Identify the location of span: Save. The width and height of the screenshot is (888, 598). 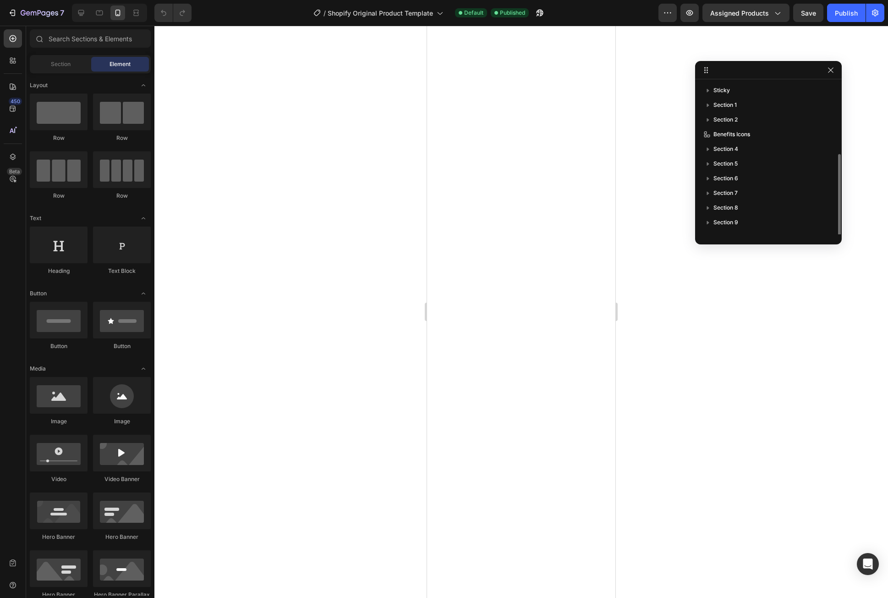
(809, 13).